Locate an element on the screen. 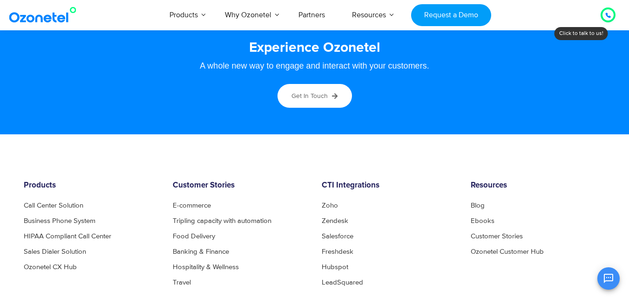  a: Sales Dialer Solution is located at coordinates (55, 251).